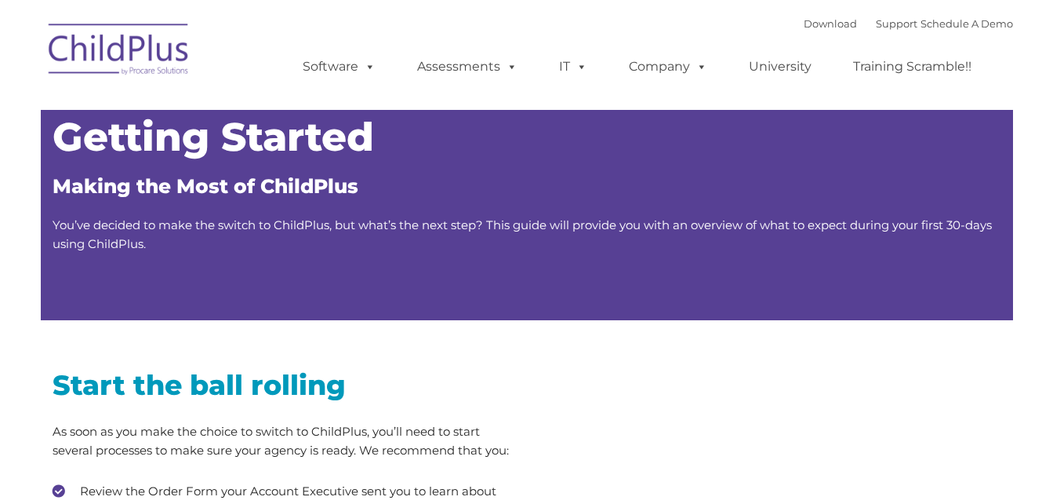  Describe the element at coordinates (896, 24) in the screenshot. I see `a: Support` at that location.